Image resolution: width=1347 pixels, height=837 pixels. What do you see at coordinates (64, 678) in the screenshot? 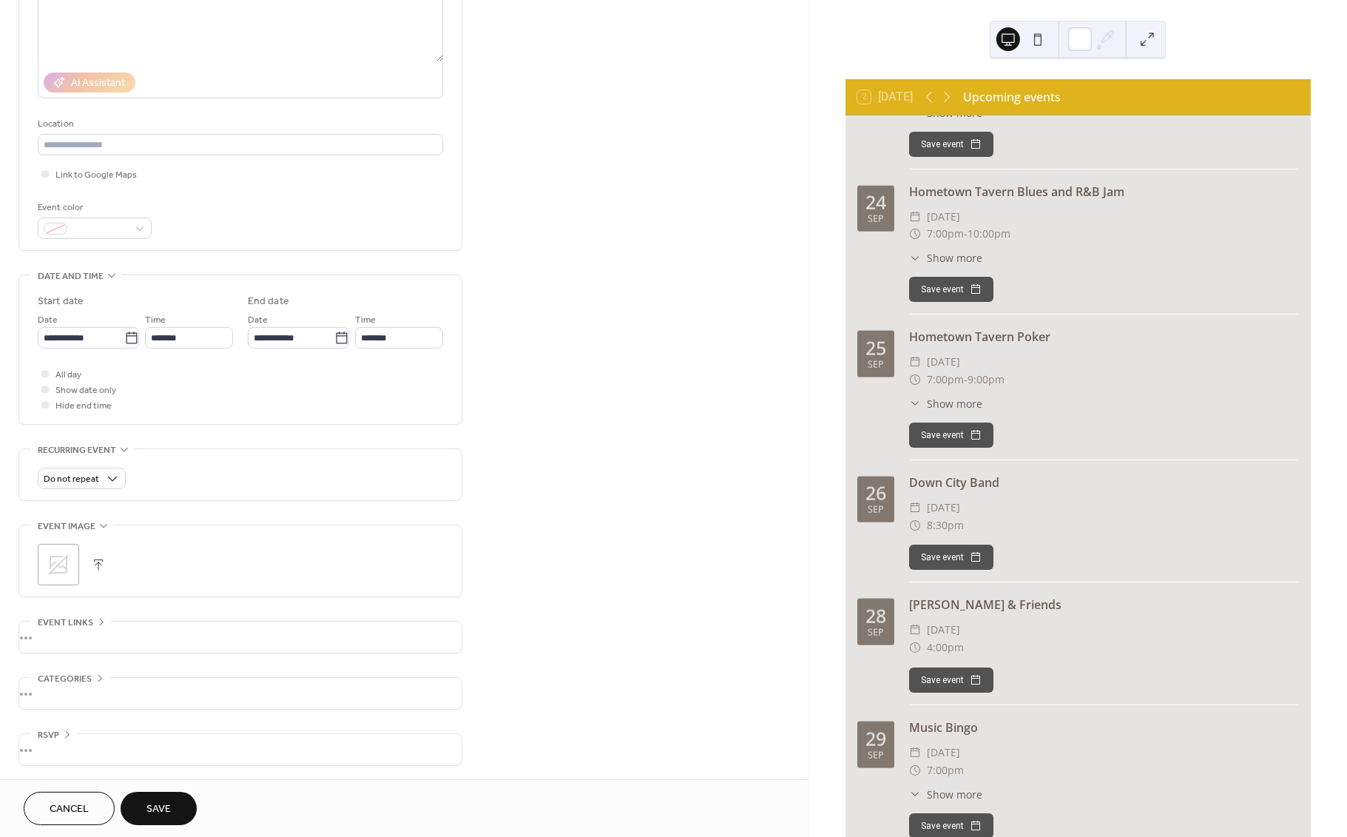
I see `span: Categories` at bounding box center [64, 678].